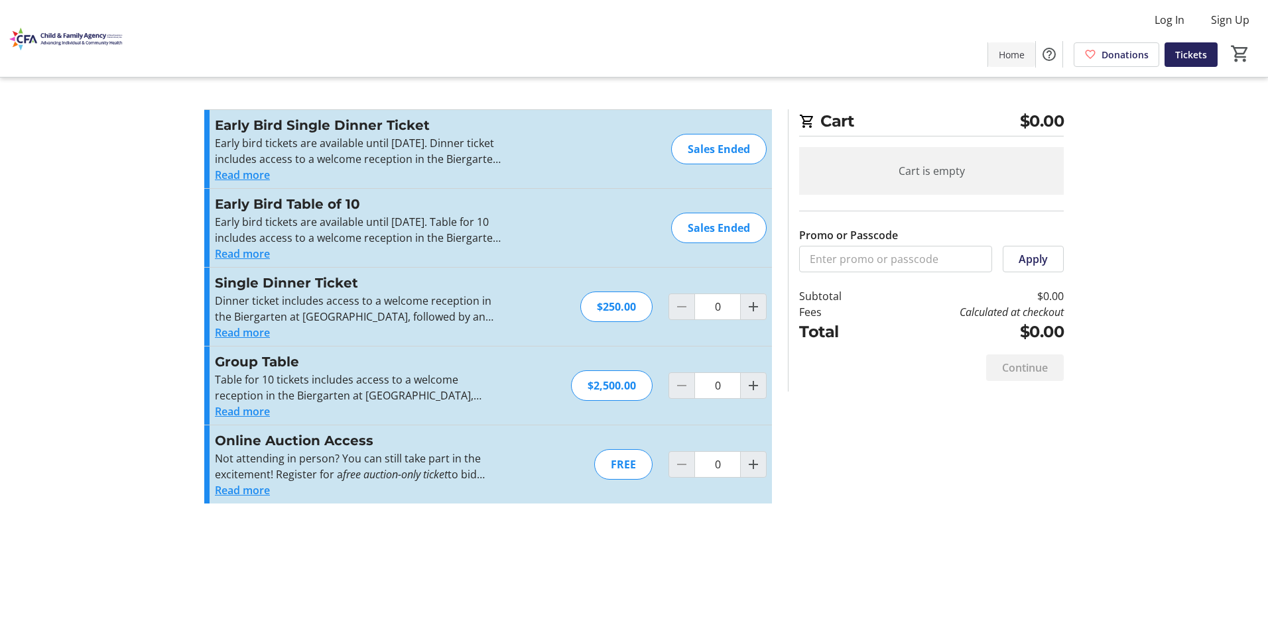  I want to click on button: Help, so click(1049, 54).